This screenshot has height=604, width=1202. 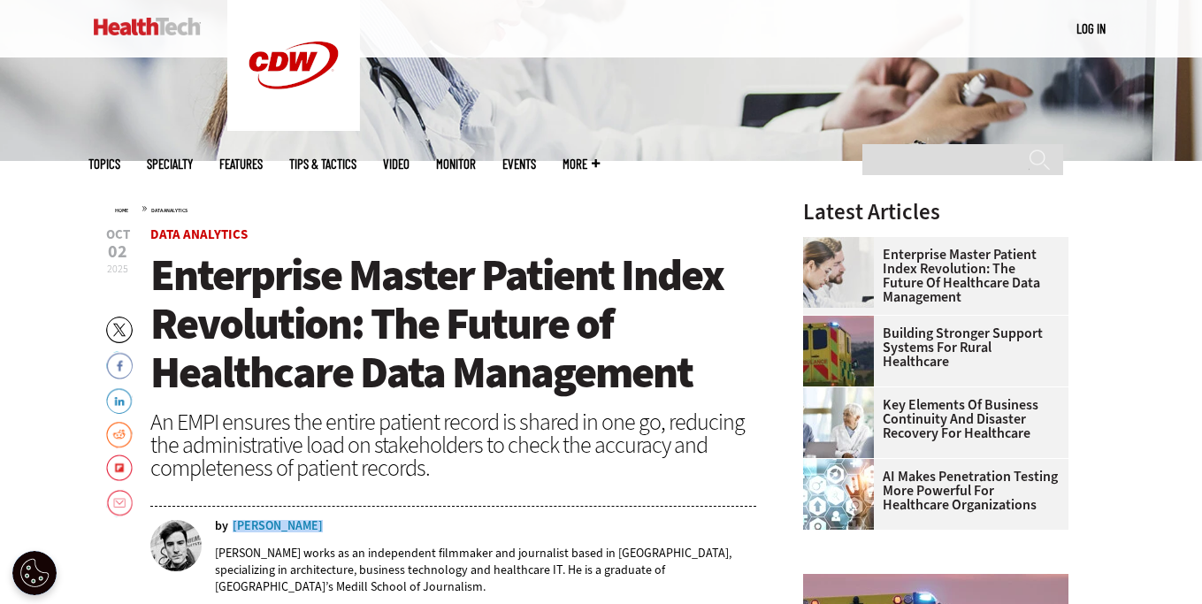 What do you see at coordinates (843, 244) in the screenshot?
I see `a: medical researchers look at data on desktop monitor` at bounding box center [843, 244].